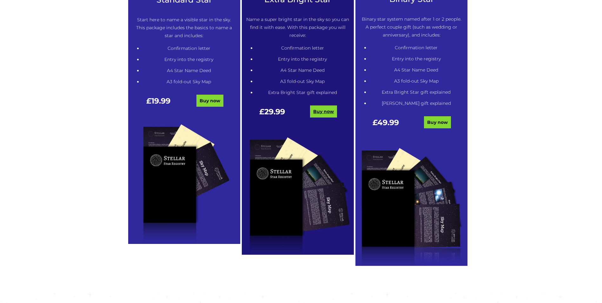  I want to click on img: tucked-1, so click(298, 193).